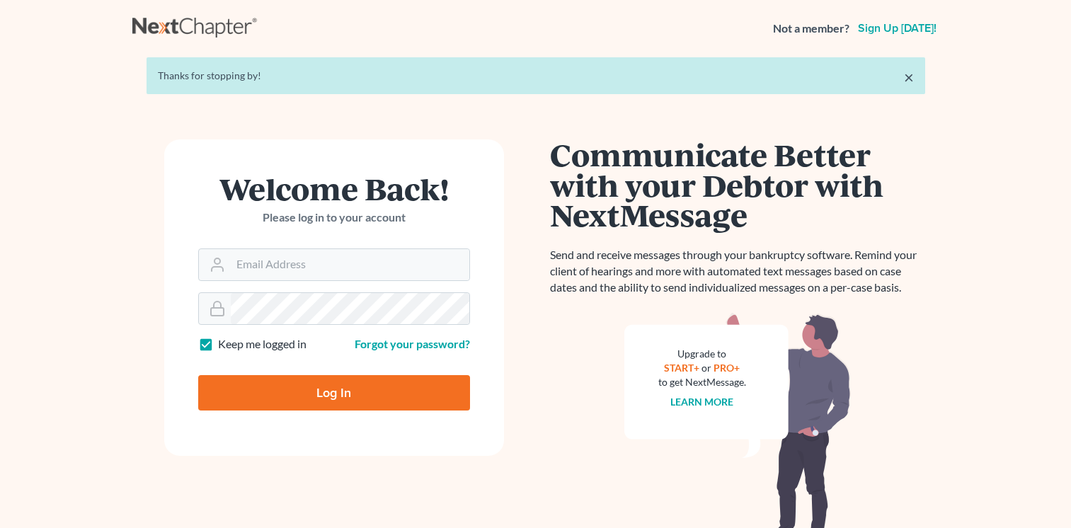  Describe the element at coordinates (334, 188) in the screenshot. I see `h1: Welcome Back!` at that location.